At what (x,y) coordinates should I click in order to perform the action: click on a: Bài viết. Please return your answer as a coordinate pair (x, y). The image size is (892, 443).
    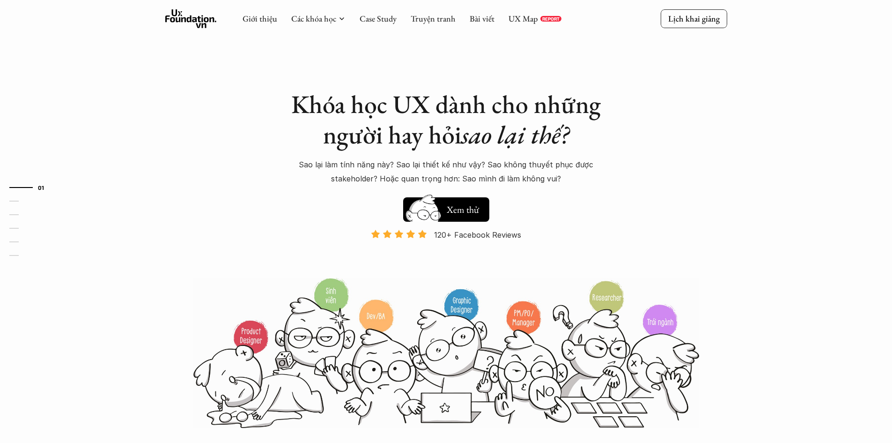
    Looking at the image, I should click on (482, 18).